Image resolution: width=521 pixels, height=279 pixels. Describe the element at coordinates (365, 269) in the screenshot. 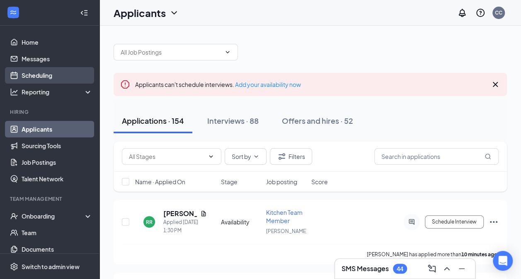

I see `h3: SMS Messages` at that location.